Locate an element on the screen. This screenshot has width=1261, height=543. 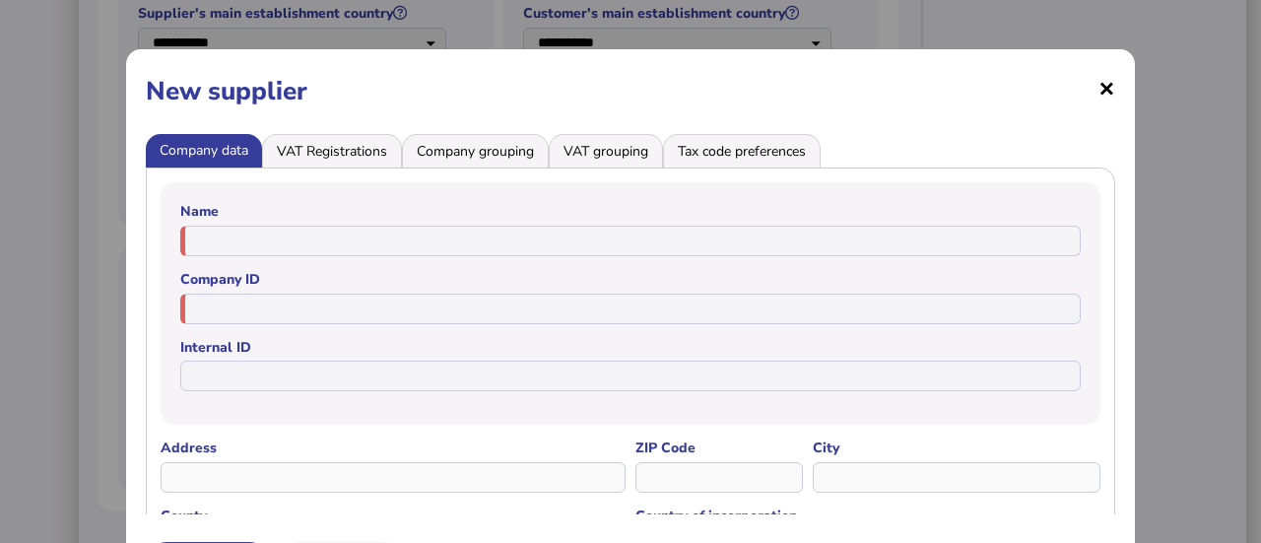
li: Tax code preferences is located at coordinates (742, 151).